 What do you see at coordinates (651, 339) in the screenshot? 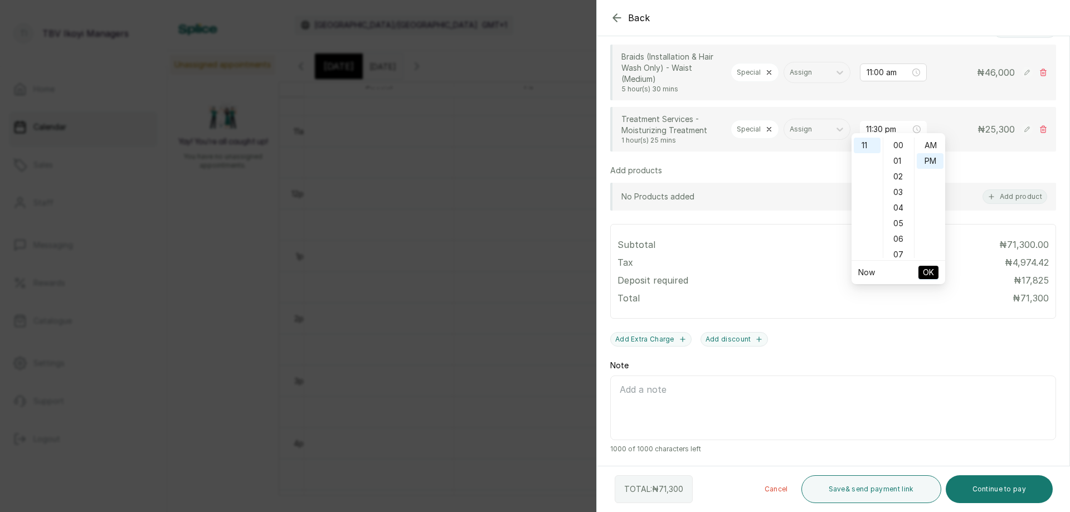
I see `button: Add Extra Charge` at bounding box center [651, 339].